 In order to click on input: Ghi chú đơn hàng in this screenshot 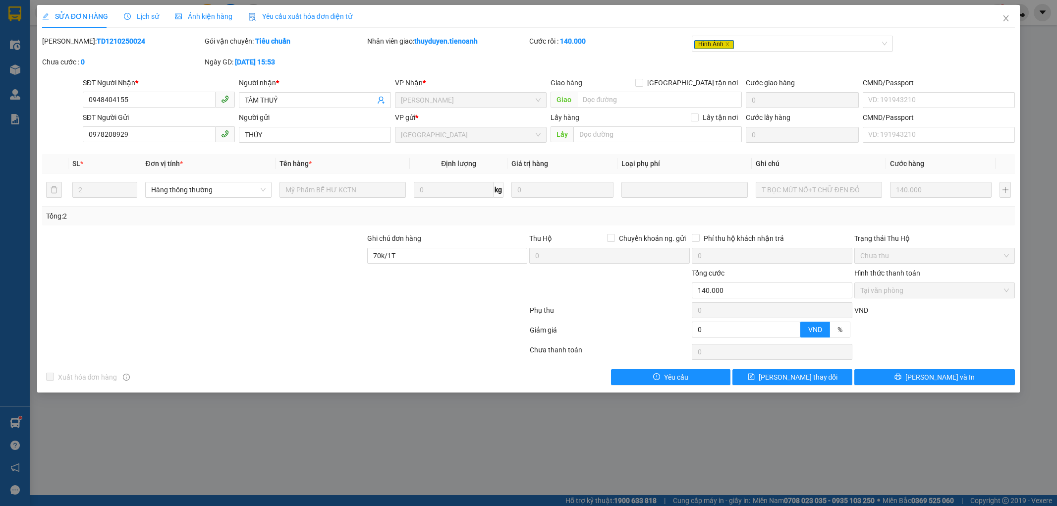, I will do `click(448, 256)`.